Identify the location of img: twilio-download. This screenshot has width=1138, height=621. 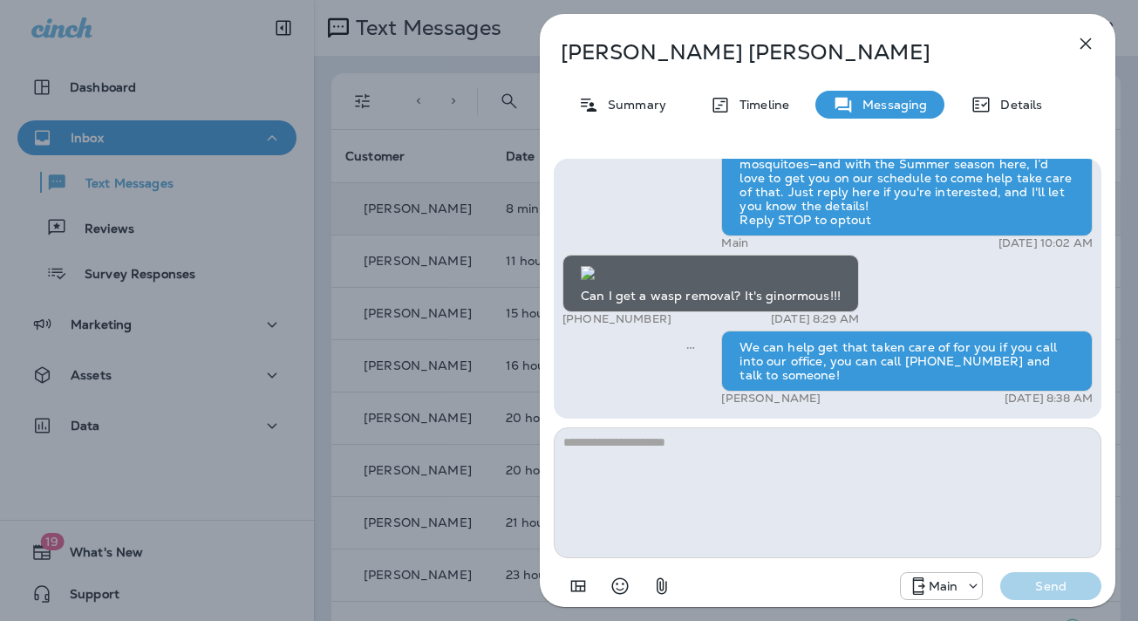
(588, 273).